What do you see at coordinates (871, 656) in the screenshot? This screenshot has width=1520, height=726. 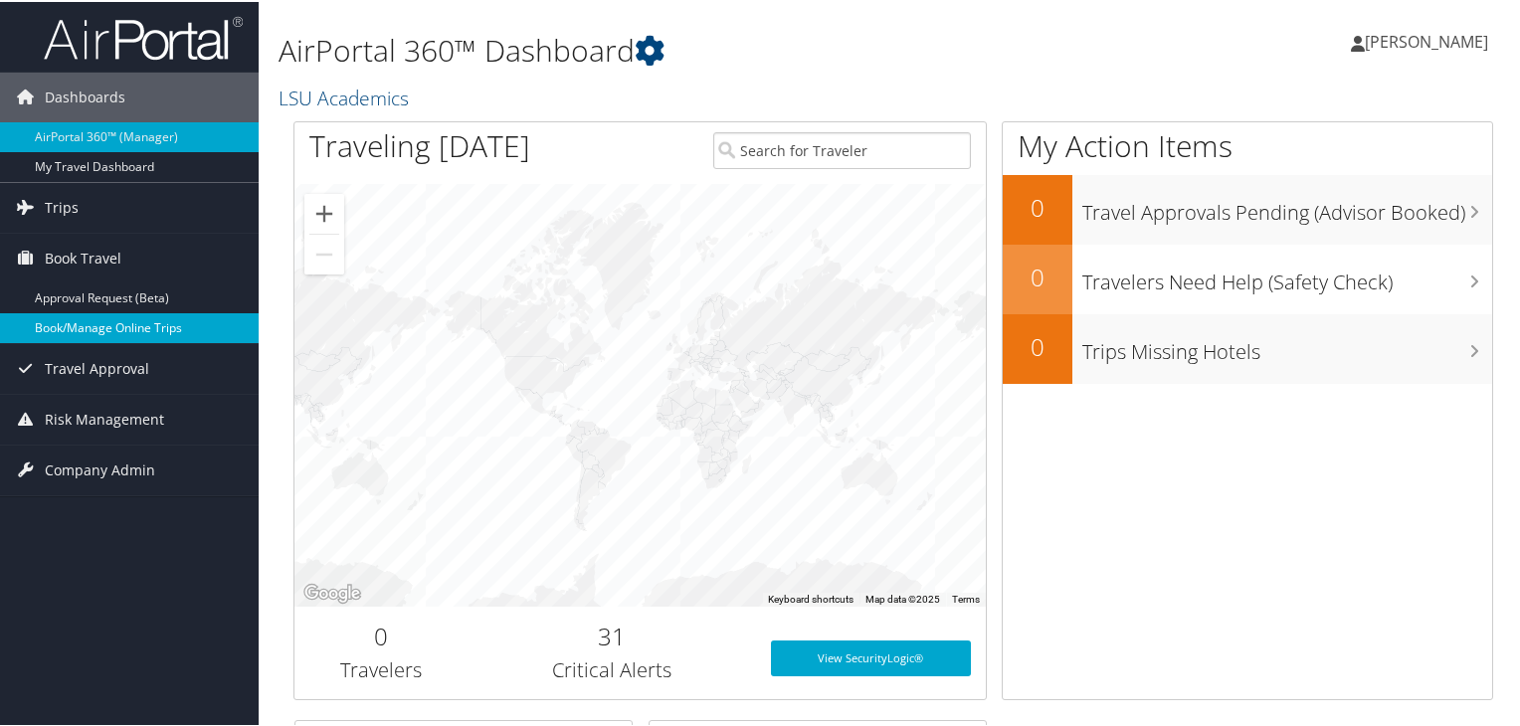 I see `a: View SecurityLogic®` at bounding box center [871, 656].